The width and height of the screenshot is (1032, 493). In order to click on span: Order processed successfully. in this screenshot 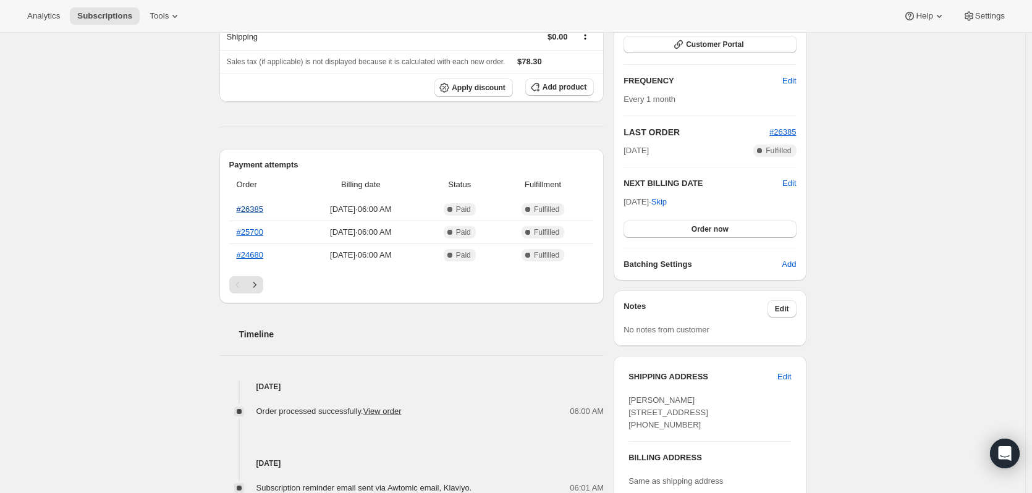, I will do `click(329, 411)`.